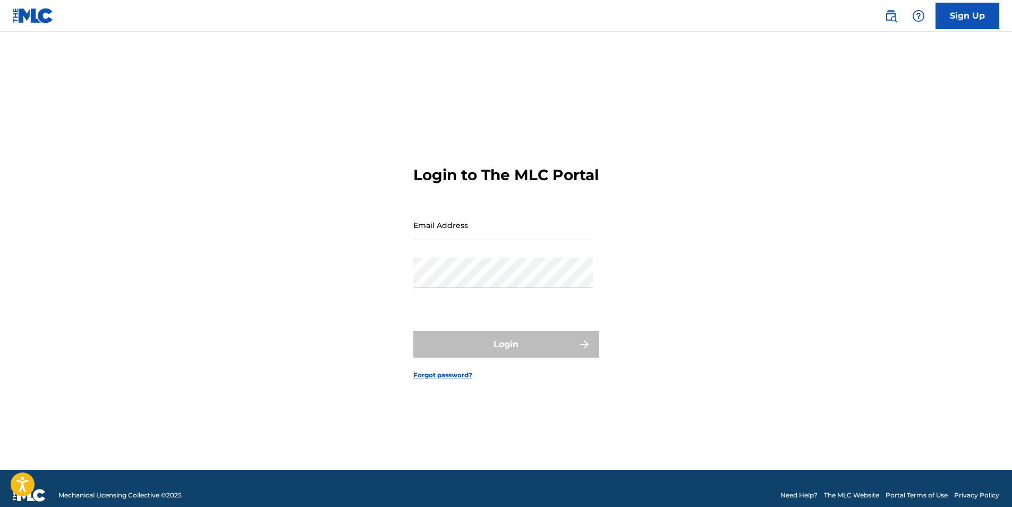 This screenshot has width=1012, height=507. I want to click on a: Privacy Policy, so click(976, 495).